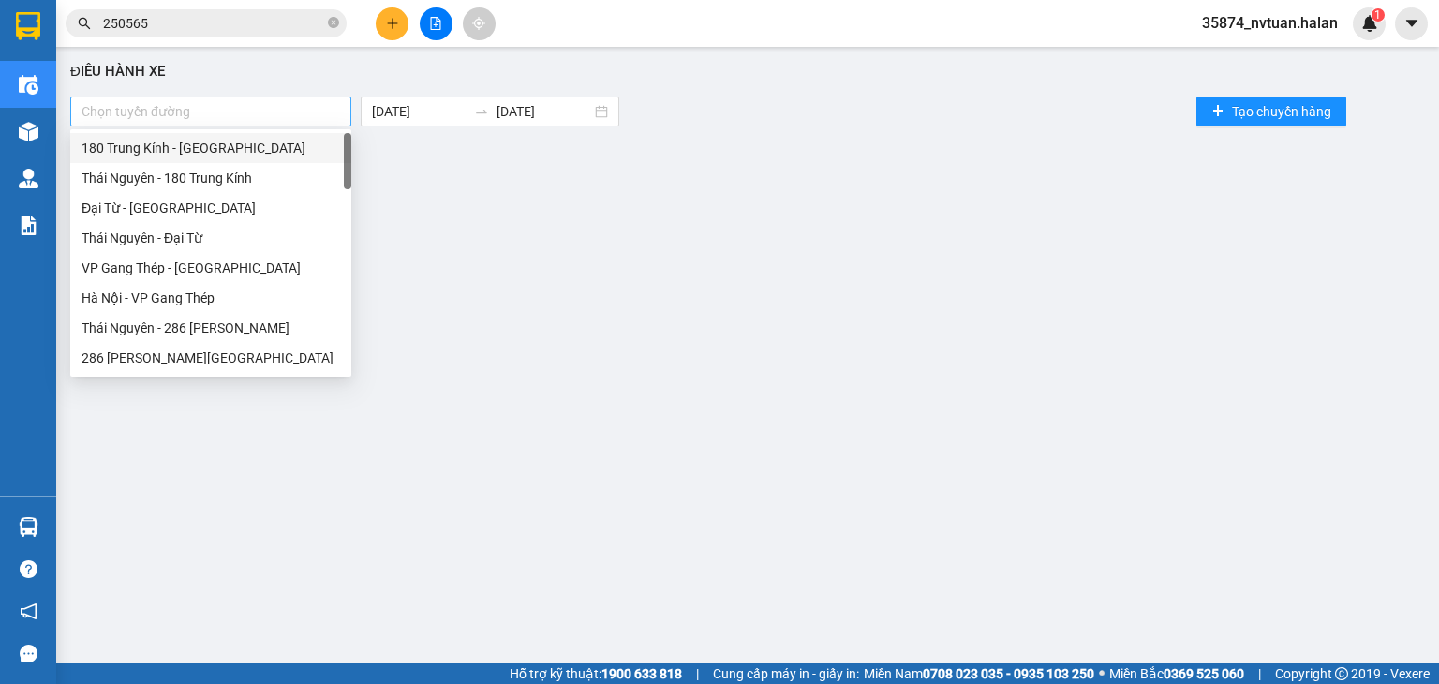  Describe the element at coordinates (436, 23) in the screenshot. I see `span: file-add` at that location.